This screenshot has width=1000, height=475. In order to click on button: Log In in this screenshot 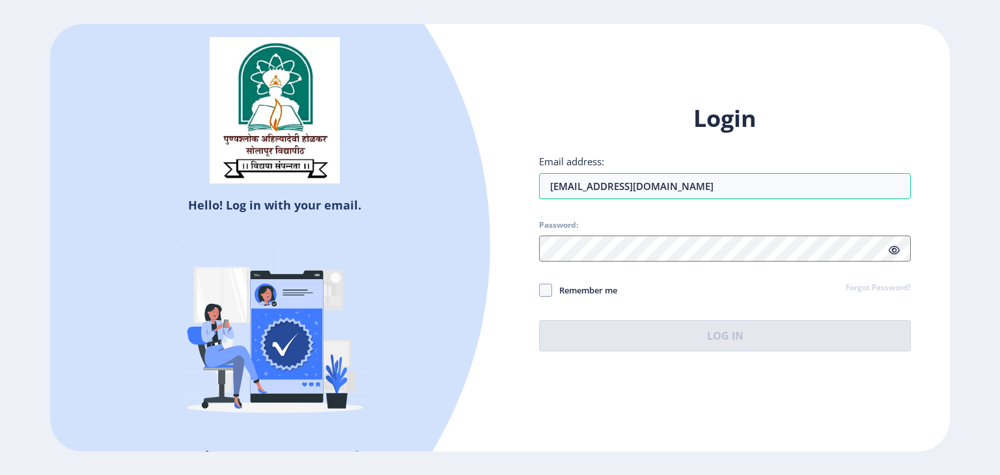, I will do `click(724, 336)`.